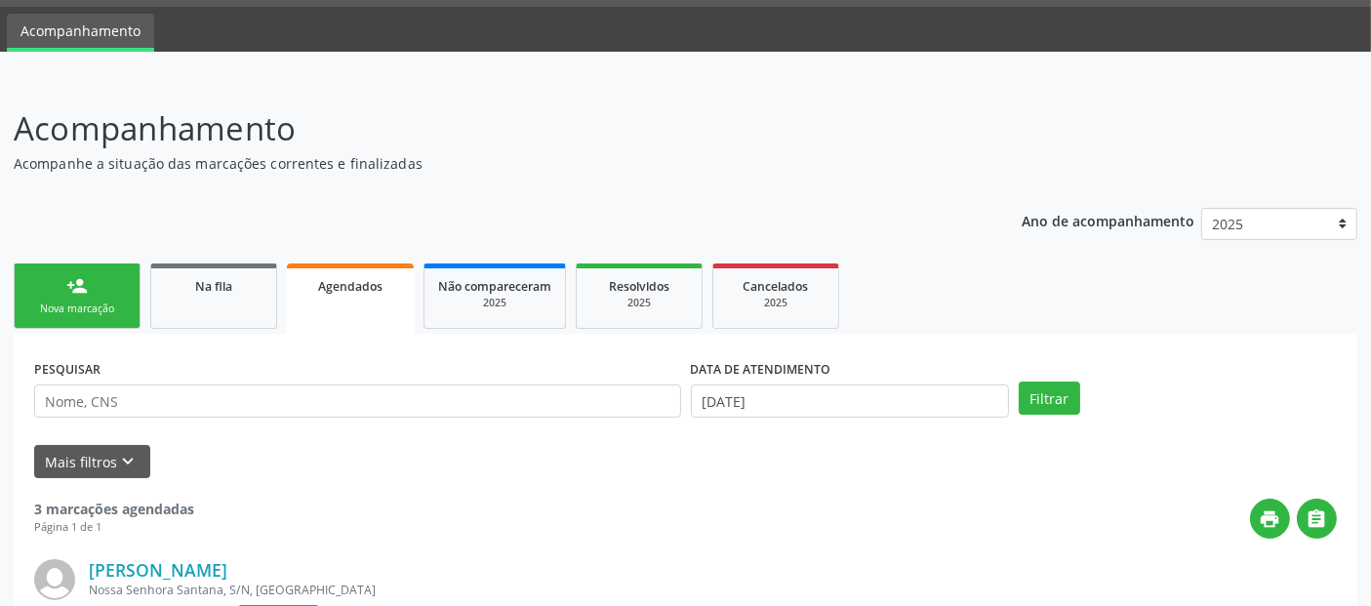 Image resolution: width=1371 pixels, height=606 pixels. Describe the element at coordinates (1271, 519) in the screenshot. I see `i: print` at that location.